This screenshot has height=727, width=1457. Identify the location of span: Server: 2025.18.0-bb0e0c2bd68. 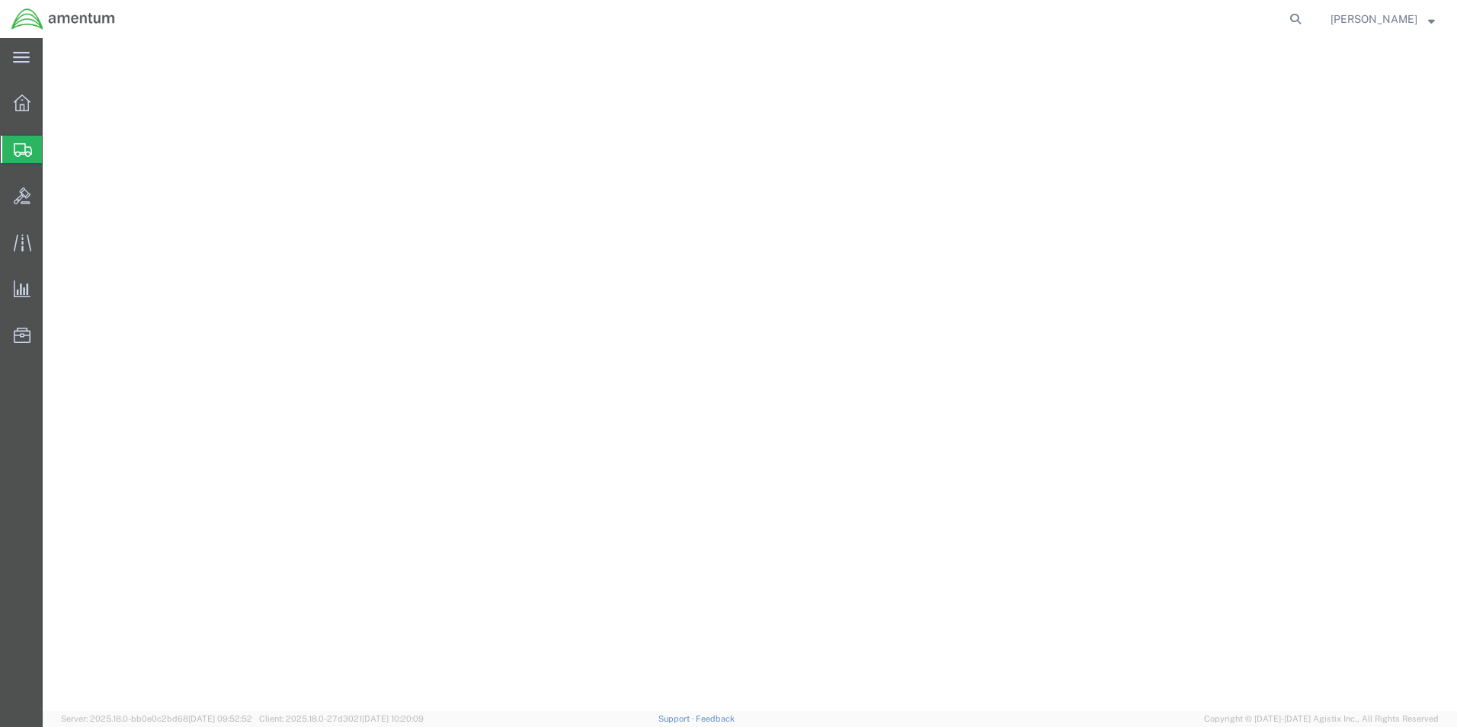
(156, 718).